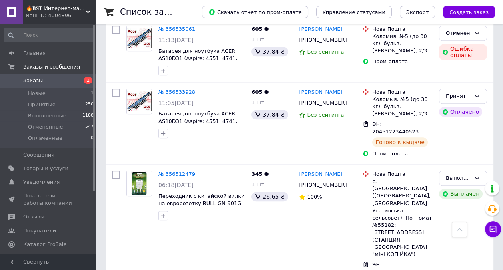 The image size is (503, 270). What do you see at coordinates (493, 229) in the screenshot?
I see `button: Чат с покупателем` at bounding box center [493, 229].